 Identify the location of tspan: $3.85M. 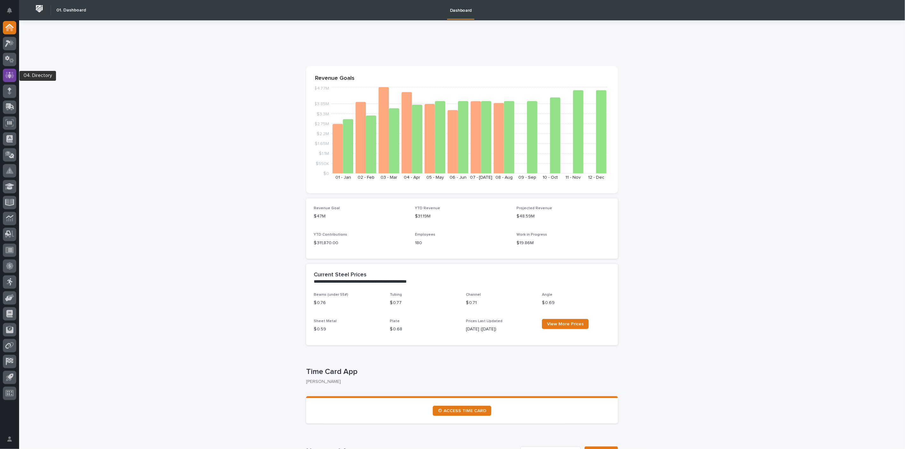
(321, 104).